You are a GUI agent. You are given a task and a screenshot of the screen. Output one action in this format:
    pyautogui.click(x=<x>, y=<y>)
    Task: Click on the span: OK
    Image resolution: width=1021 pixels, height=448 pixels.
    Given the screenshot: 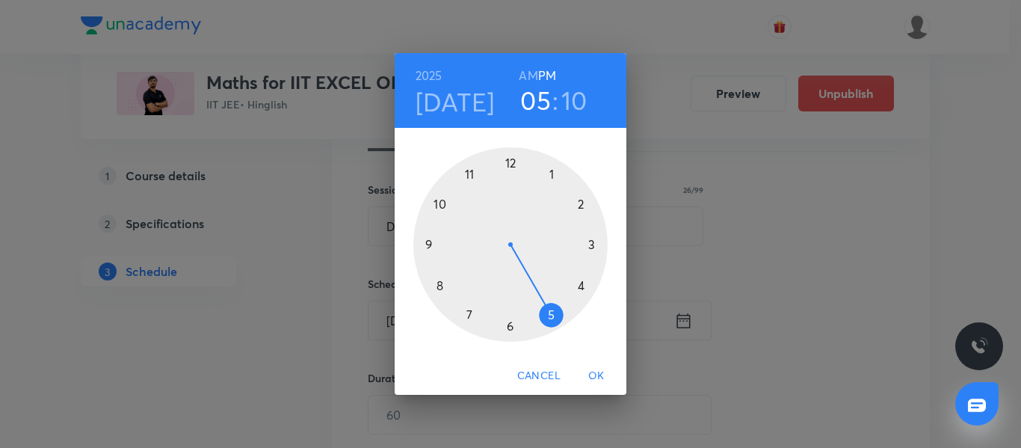 What is the action you would take?
    pyautogui.click(x=597, y=375)
    